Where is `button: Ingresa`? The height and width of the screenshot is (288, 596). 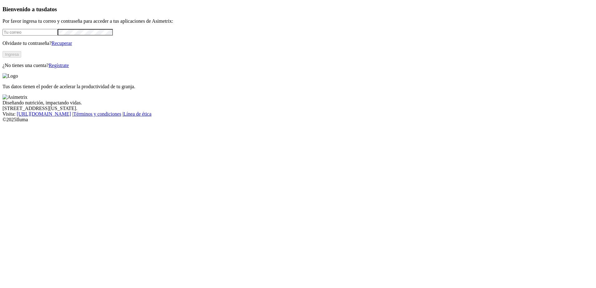 button: Ingresa is located at coordinates (12, 54).